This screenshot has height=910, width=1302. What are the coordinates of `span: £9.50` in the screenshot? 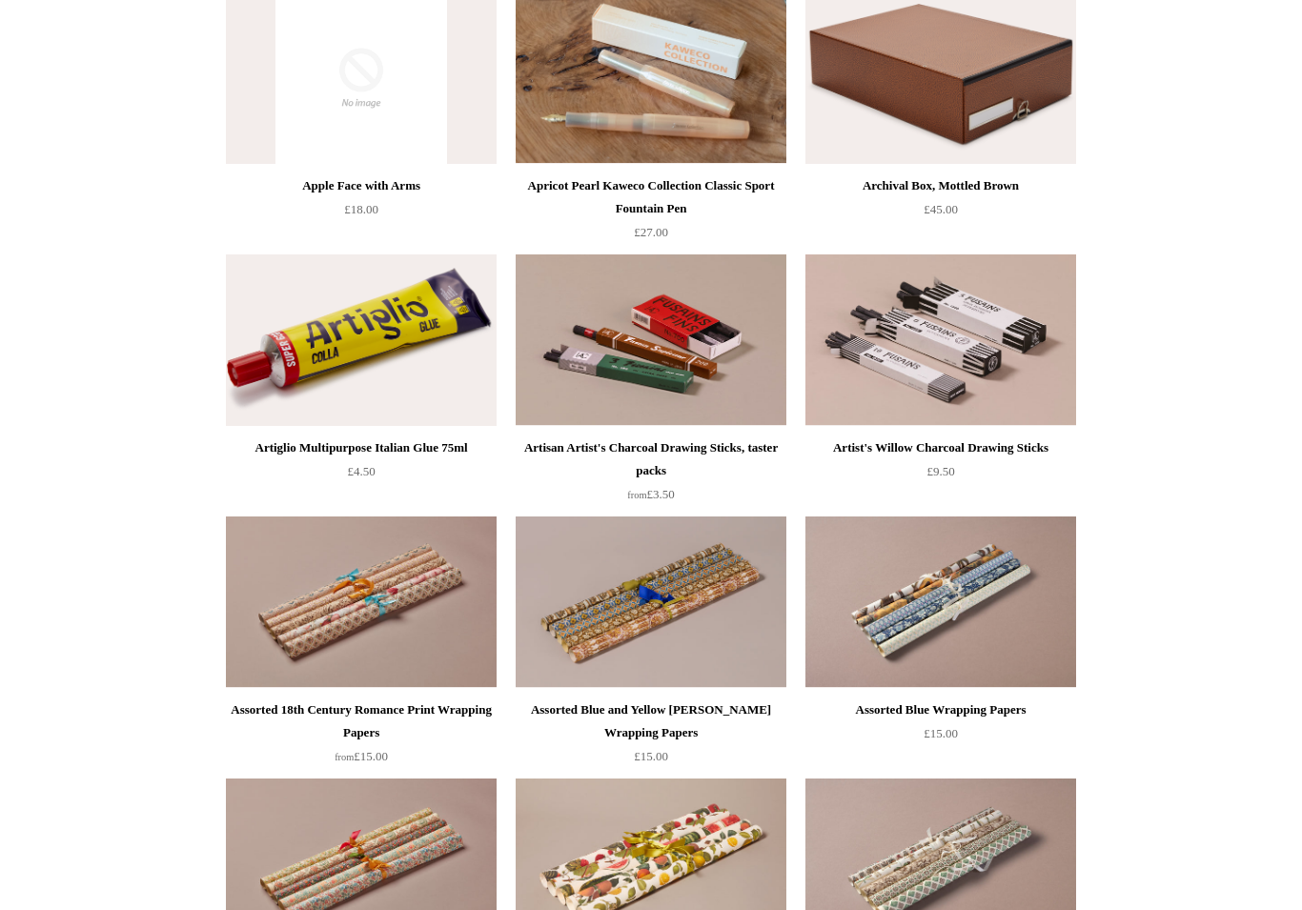 It's located at (940, 471).